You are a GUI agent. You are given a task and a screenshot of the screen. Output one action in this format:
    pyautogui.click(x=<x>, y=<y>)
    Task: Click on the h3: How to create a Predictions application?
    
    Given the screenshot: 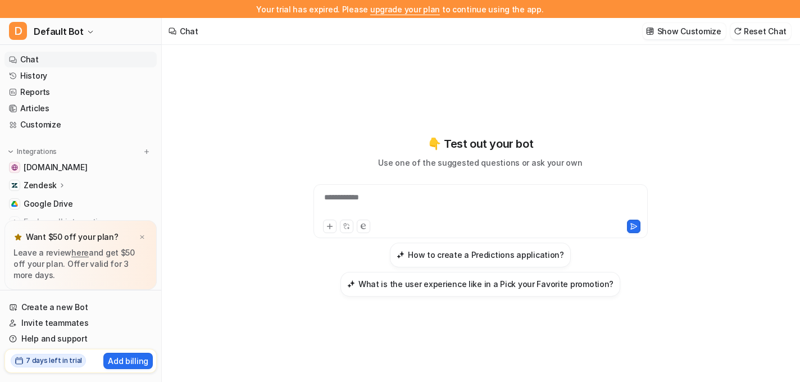 What is the action you would take?
    pyautogui.click(x=486, y=254)
    